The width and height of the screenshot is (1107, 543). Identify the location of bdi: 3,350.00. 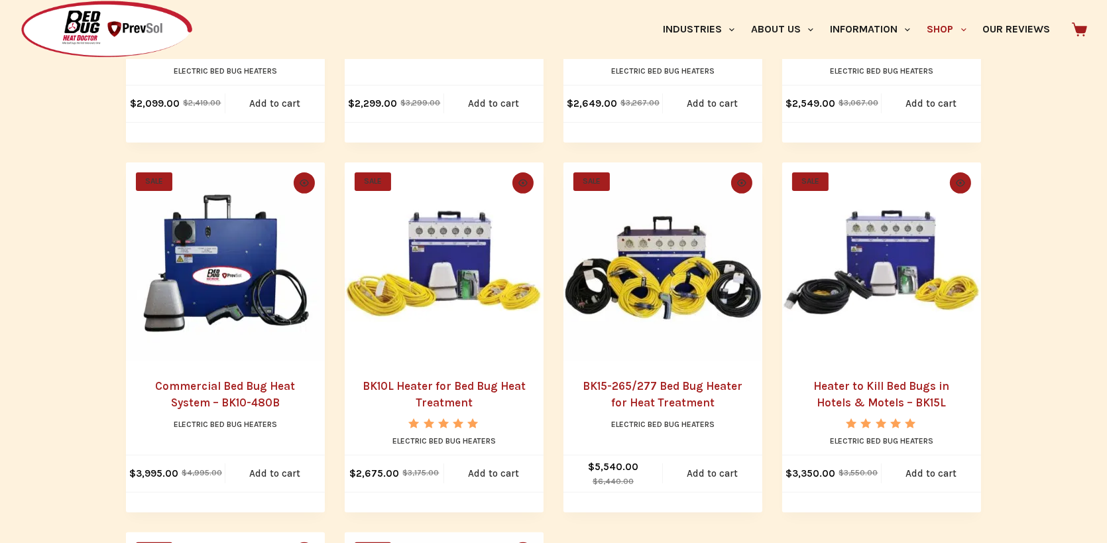
(810, 473).